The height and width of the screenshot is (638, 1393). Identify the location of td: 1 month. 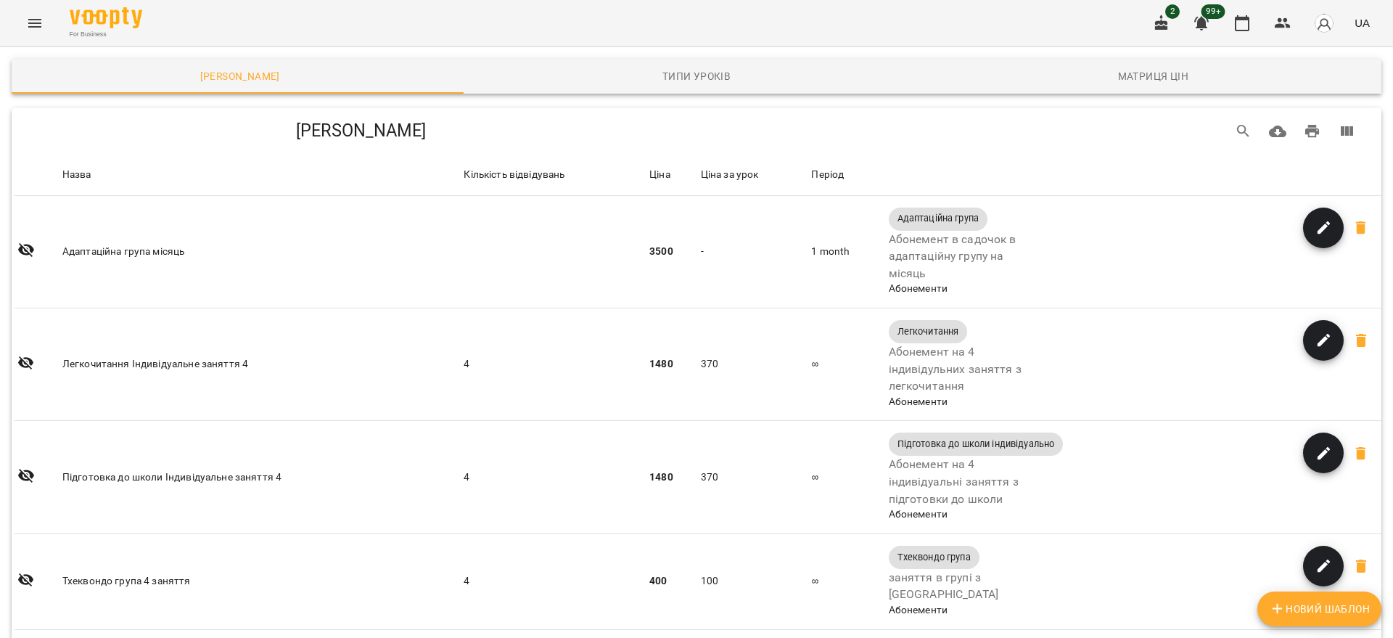
(847, 252).